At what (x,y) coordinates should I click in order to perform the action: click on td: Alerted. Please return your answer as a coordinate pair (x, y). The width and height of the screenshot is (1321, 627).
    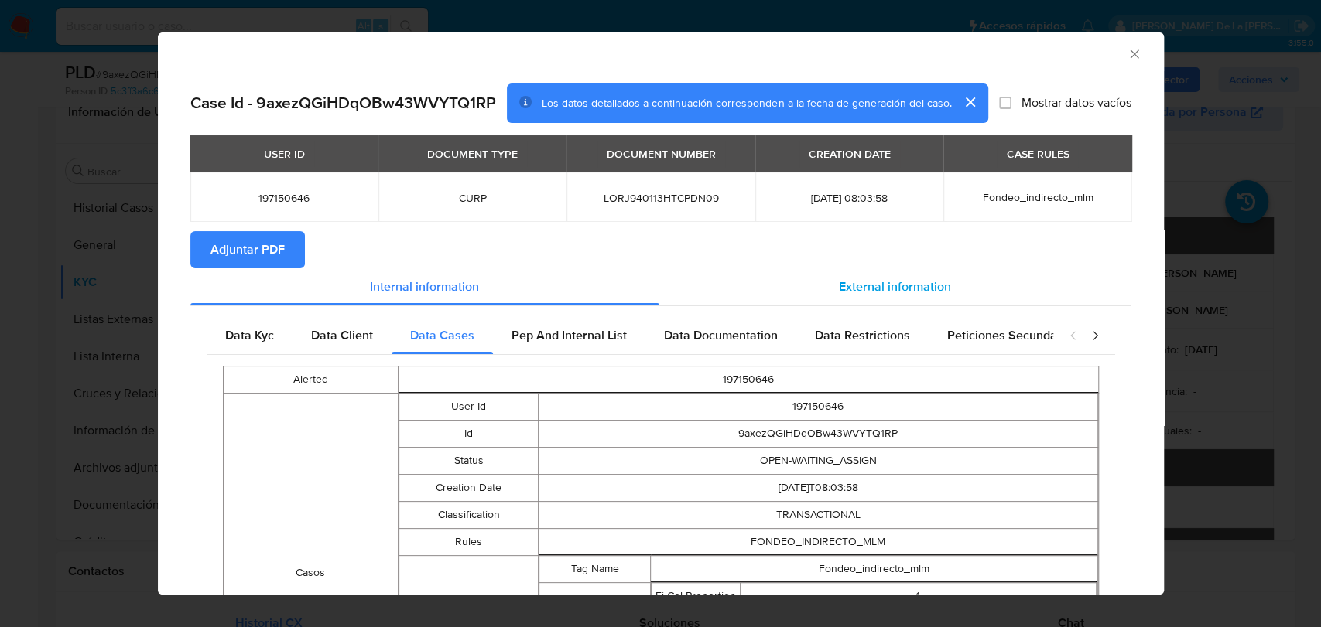
    Looking at the image, I should click on (310, 380).